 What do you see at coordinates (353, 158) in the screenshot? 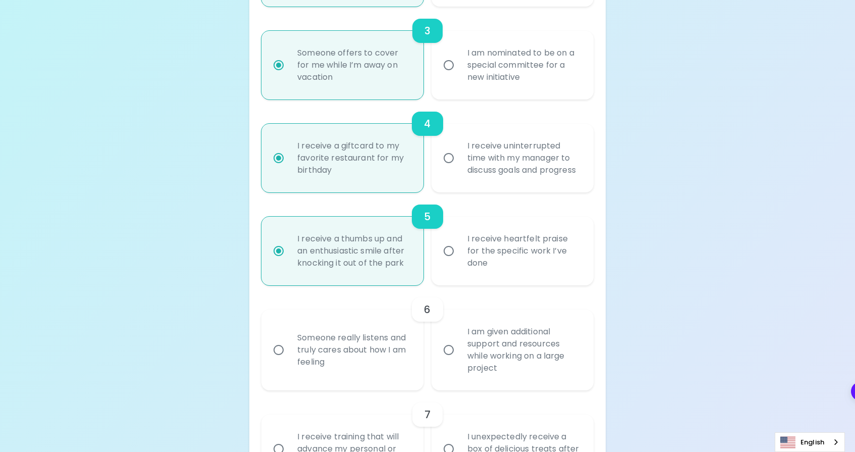
I see `div: I receive a giftcard to my favorite restaurant for my birthday` at bounding box center [353, 158].